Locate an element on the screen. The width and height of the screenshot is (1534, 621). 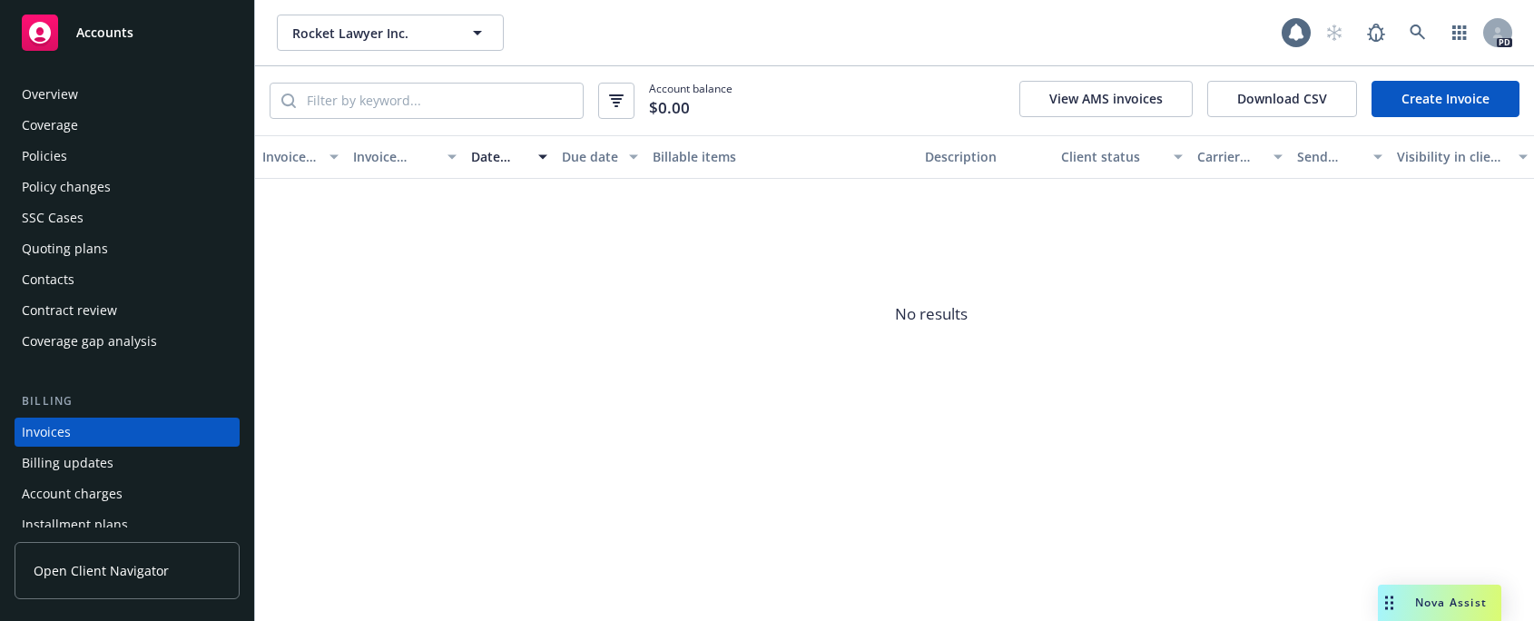
div: Overview is located at coordinates (50, 94).